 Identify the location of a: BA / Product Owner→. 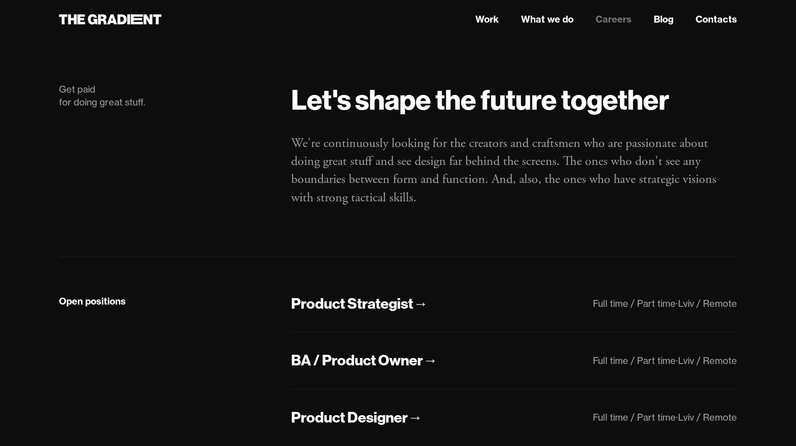
(365, 360).